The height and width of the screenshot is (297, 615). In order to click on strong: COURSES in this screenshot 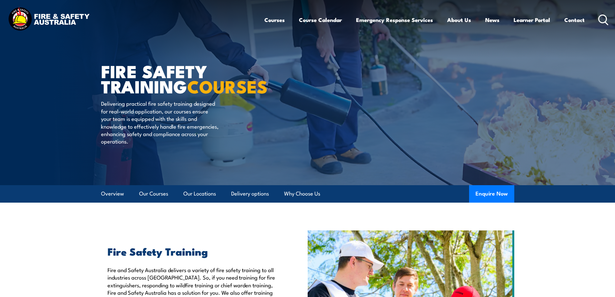, I will do `click(227, 86)`.